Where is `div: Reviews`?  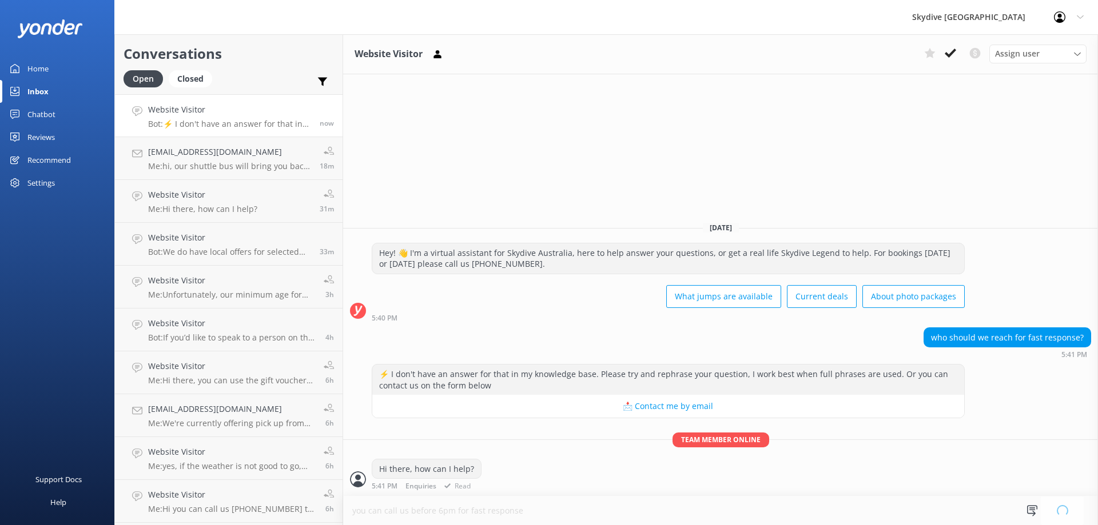 div: Reviews is located at coordinates (41, 137).